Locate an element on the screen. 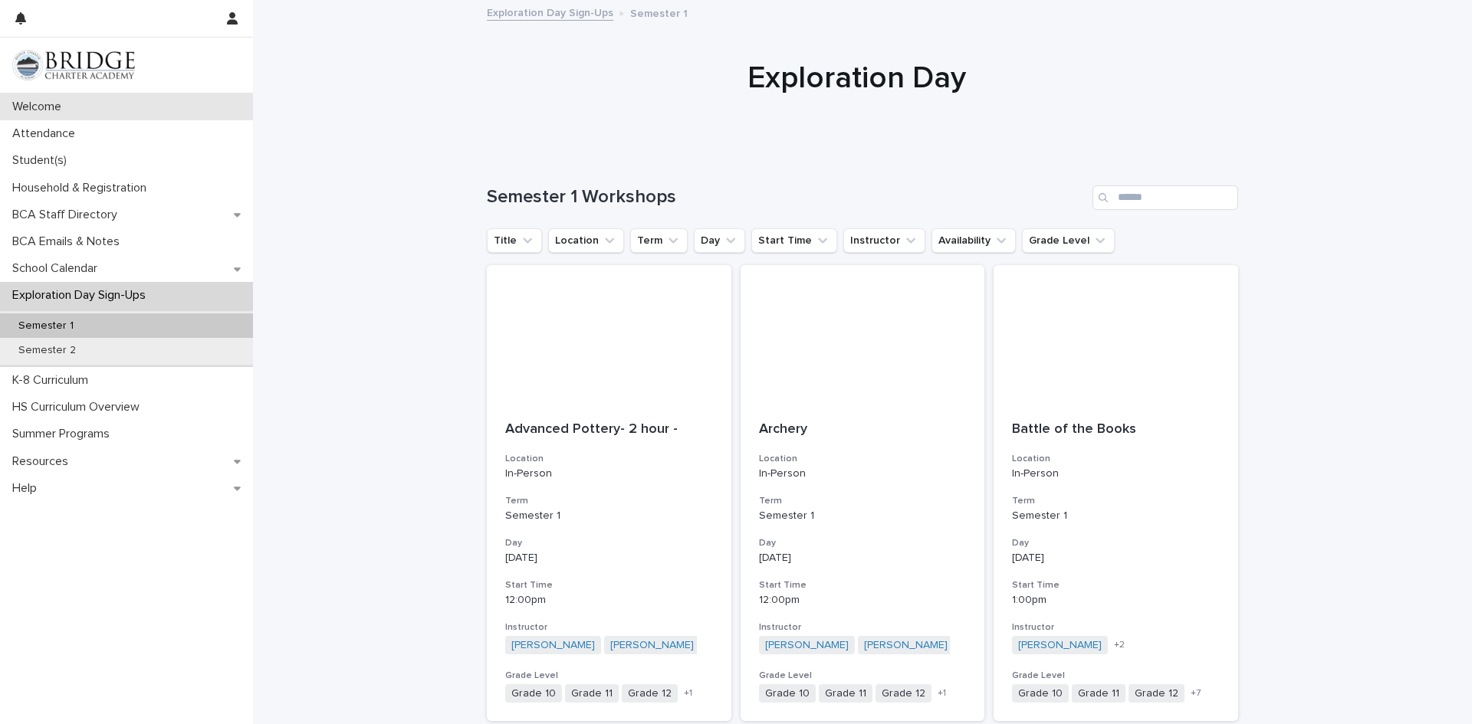 Image resolution: width=1472 pixels, height=724 pixels. h1: Exploration Day is located at coordinates (857, 78).